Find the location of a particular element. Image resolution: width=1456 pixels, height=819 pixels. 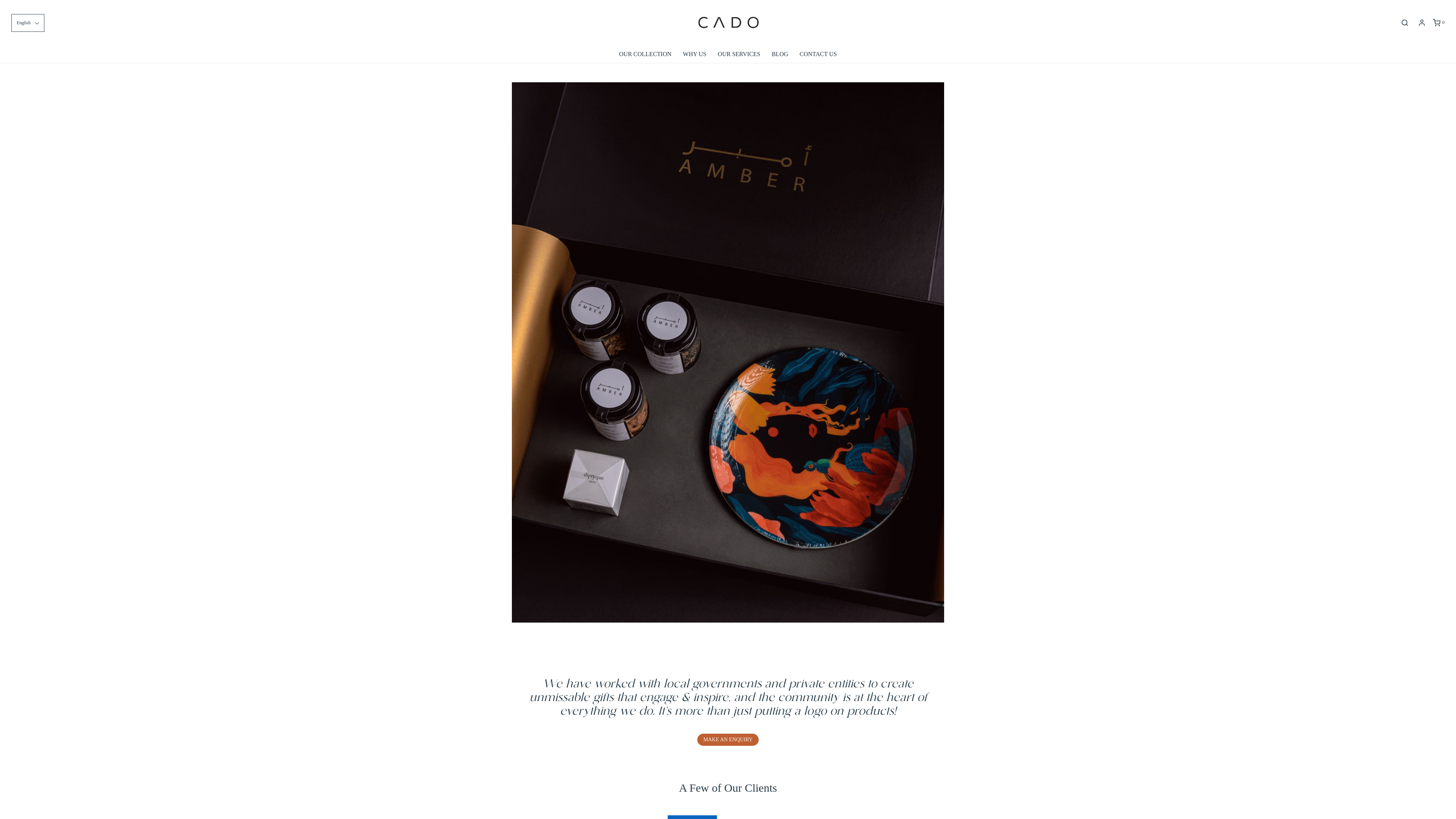

span: MAKE AN ENQUIRY is located at coordinates (728, 739).